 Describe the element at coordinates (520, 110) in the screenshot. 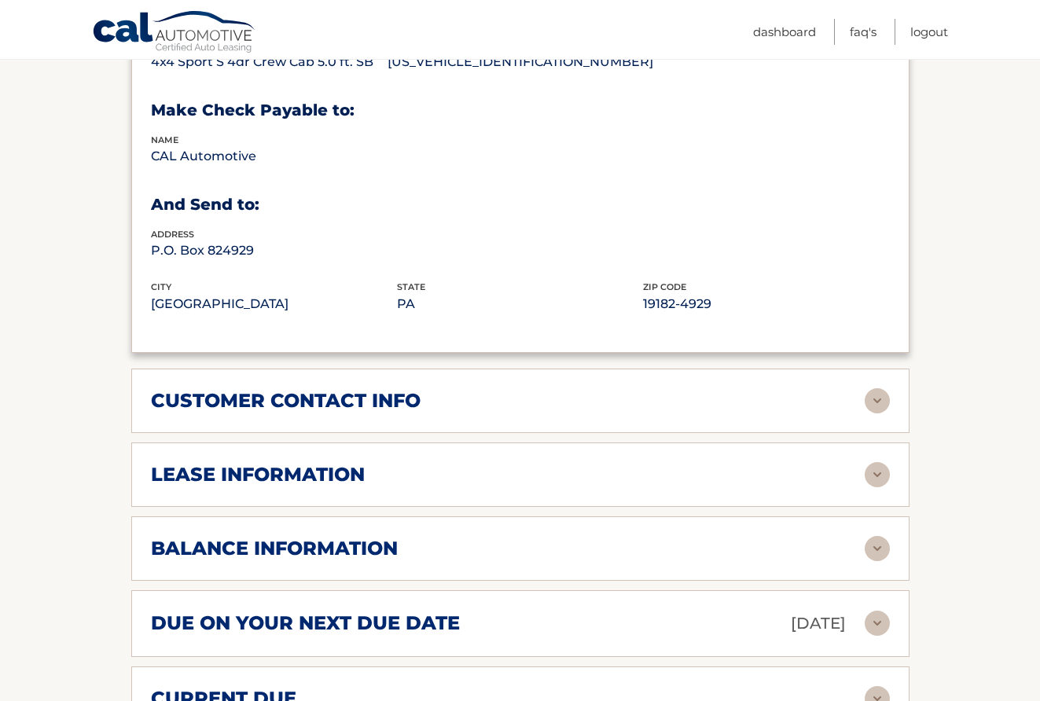

I see `h3: Make Check Payable to:` at that location.